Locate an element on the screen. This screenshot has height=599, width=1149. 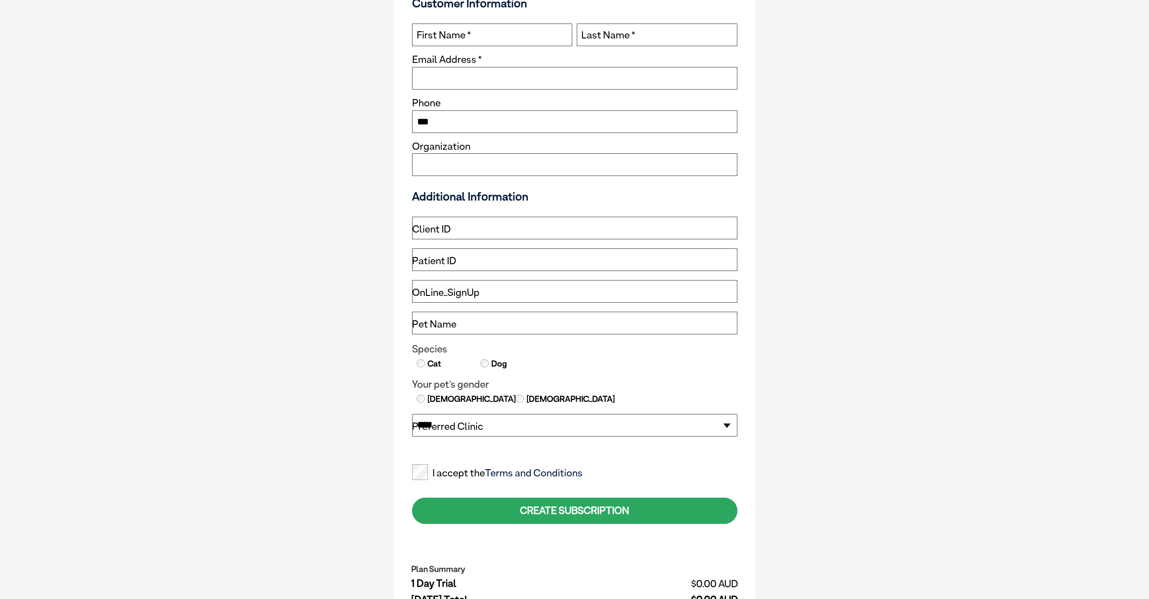
label: Dog is located at coordinates (499, 364).